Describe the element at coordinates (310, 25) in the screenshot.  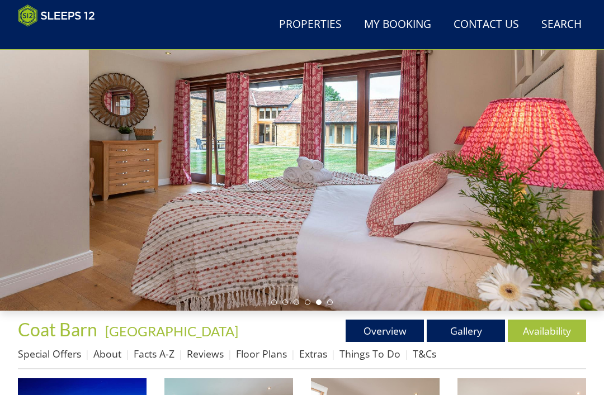
I see `a: Properties` at that location.